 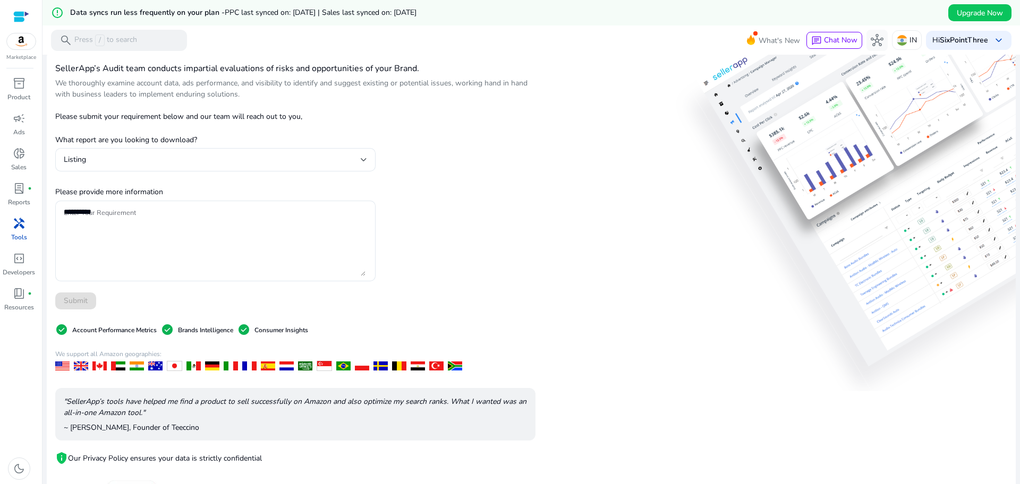 I want to click on p: Consumer Insights, so click(x=281, y=330).